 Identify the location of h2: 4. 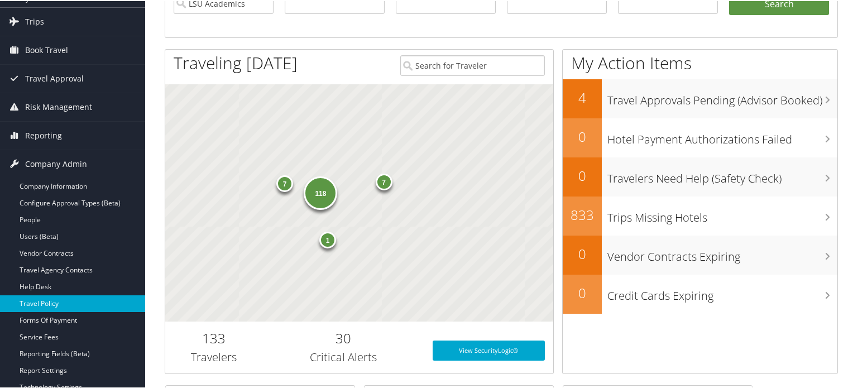
(582, 97).